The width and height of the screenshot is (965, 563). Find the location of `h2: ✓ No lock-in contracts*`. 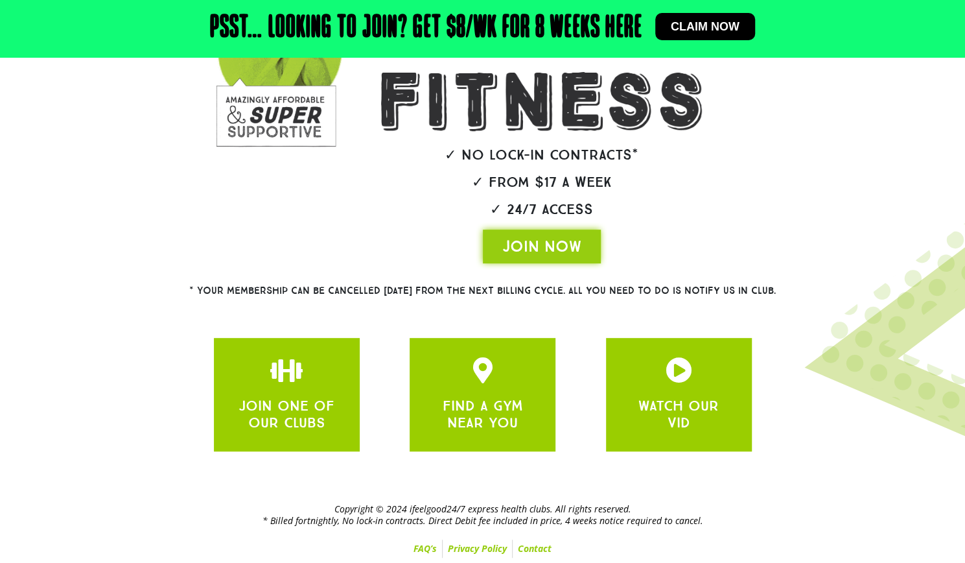

h2: ✓ No lock-in contracts* is located at coordinates (542, 155).